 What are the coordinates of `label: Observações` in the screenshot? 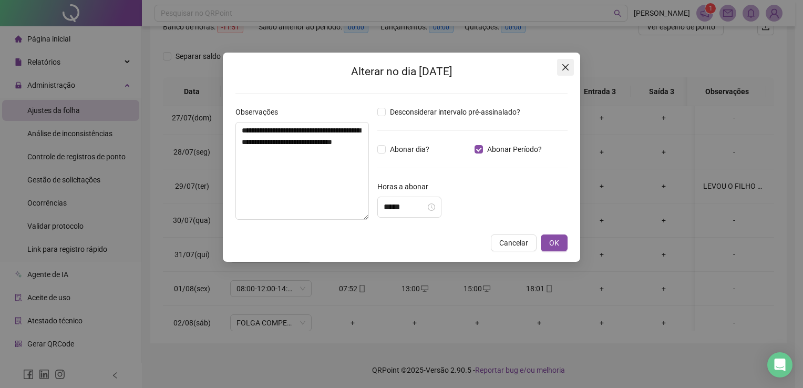 It's located at (260, 112).